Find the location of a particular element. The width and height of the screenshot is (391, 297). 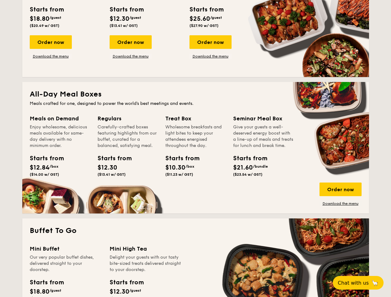

div: Meals crafted for one, designed to power the world's best meetings and events. is located at coordinates (195, 104).